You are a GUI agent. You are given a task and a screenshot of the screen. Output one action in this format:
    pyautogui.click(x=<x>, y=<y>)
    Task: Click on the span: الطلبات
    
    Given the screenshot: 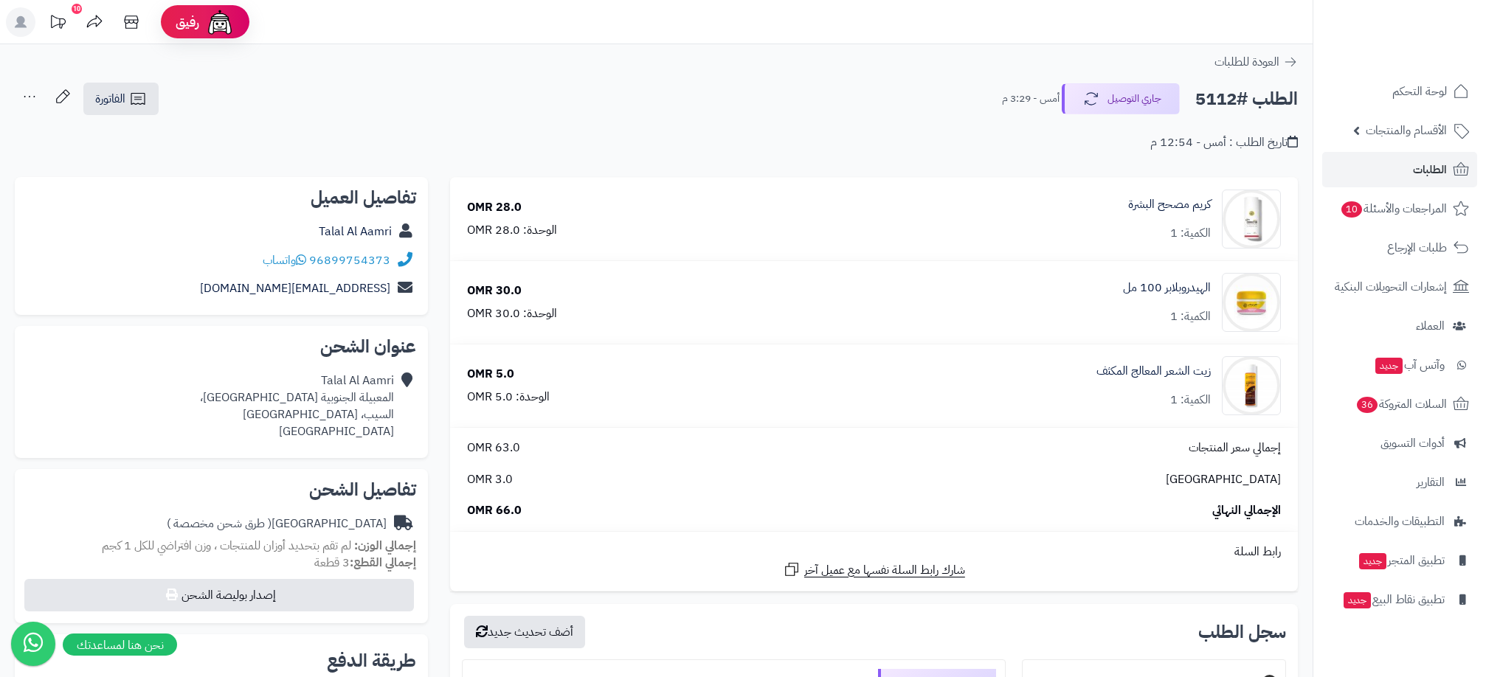 What is the action you would take?
    pyautogui.click(x=1430, y=170)
    